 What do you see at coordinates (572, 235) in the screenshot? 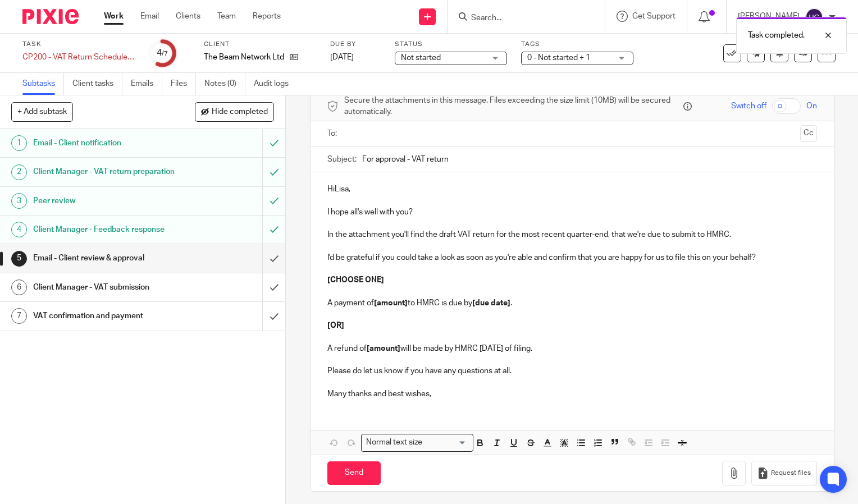
I see `p: In the attachment you'll find the draft VAT return for the most recent quarter-end, that we're du...` at bounding box center [572, 235].